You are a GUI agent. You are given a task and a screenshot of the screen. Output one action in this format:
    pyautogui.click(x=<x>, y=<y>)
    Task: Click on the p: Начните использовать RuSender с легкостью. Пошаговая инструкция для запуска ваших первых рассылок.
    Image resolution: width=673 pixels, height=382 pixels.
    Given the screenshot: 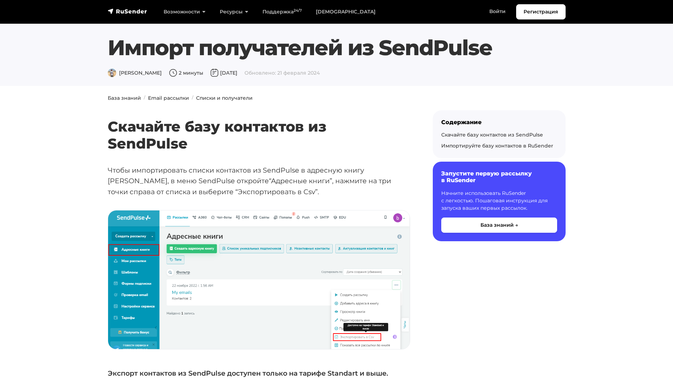 What is the action you would take?
    pyautogui.click(x=499, y=200)
    